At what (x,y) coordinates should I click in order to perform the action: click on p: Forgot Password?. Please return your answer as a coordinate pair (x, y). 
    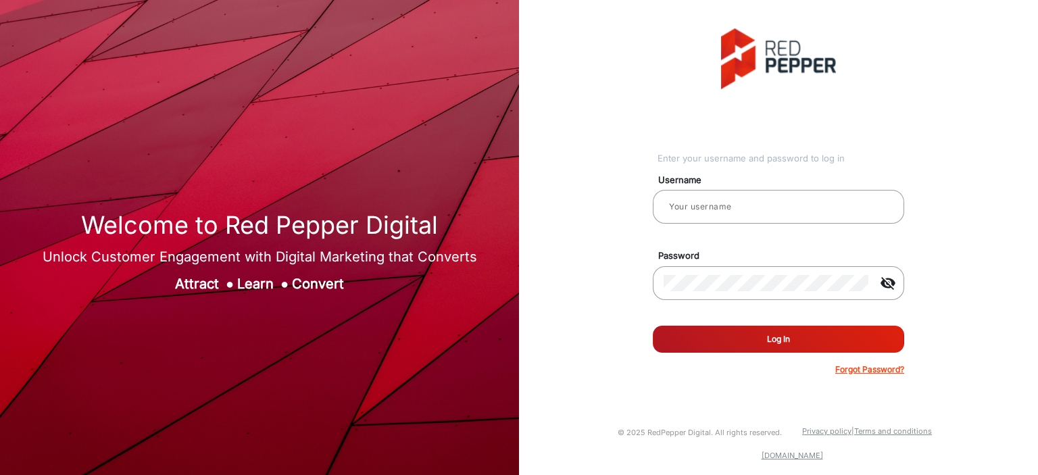
    Looking at the image, I should click on (870, 370).